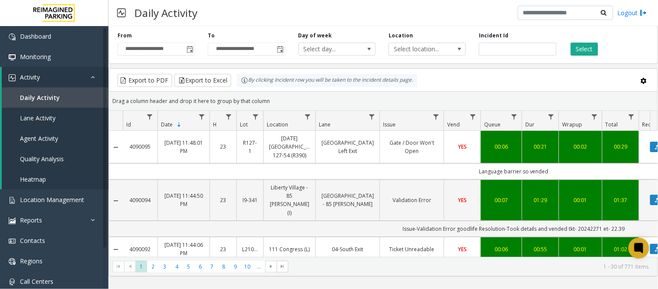 The width and height of the screenshot is (658, 289). What do you see at coordinates (229, 116) in the screenshot?
I see `a: H Filter Menu` at bounding box center [229, 116].